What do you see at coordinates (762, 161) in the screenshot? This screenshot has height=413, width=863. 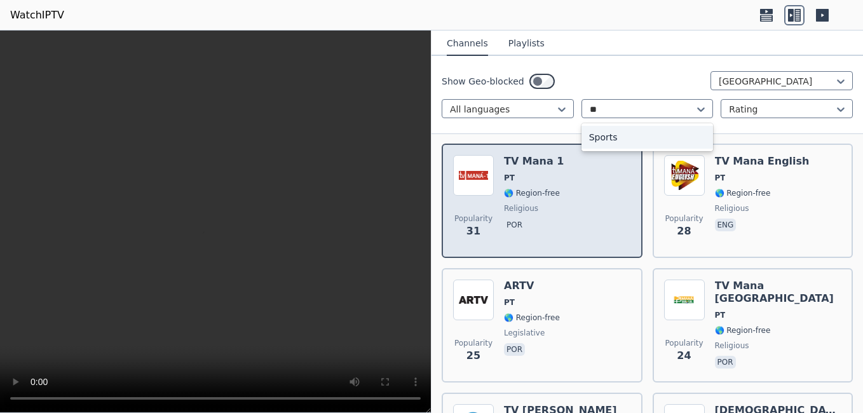 I see `h6: TV Mana English` at bounding box center [762, 161].